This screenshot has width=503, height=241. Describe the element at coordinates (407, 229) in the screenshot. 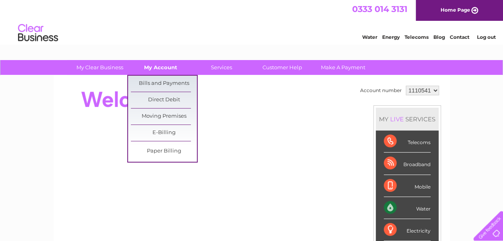

I see `div: Electricity` at that location.